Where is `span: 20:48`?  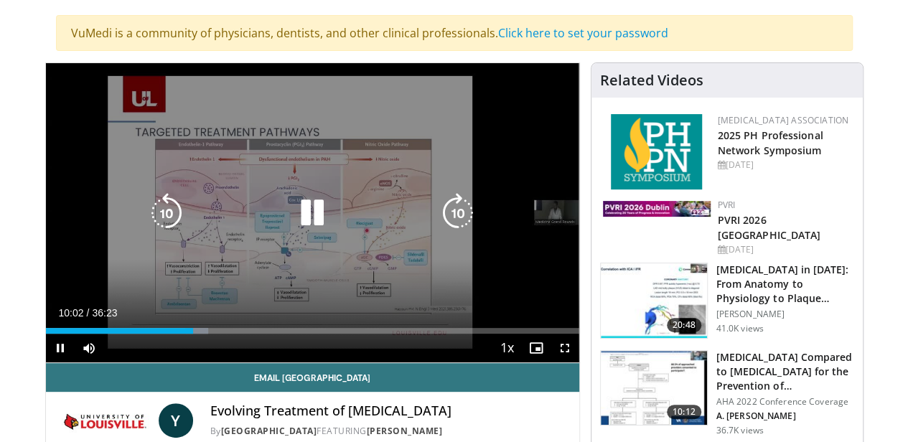
span: 20:48 is located at coordinates (684, 325).